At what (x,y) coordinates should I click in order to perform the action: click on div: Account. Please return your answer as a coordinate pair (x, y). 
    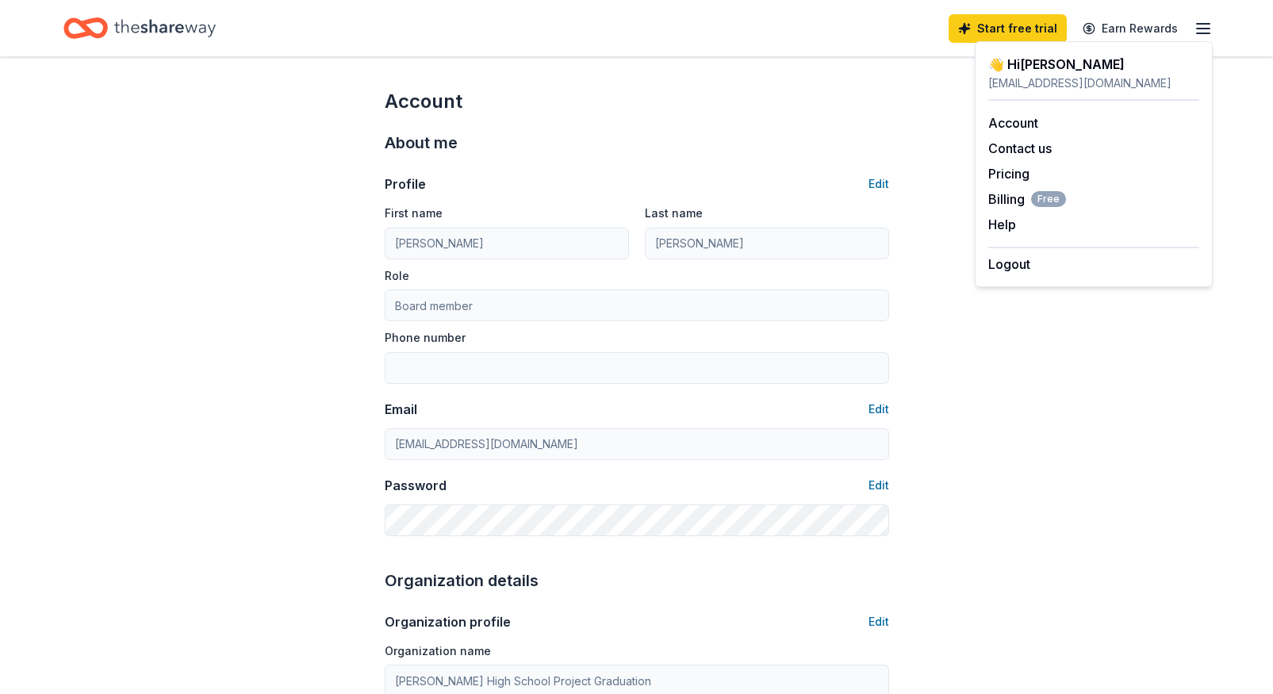
    Looking at the image, I should click on (637, 102).